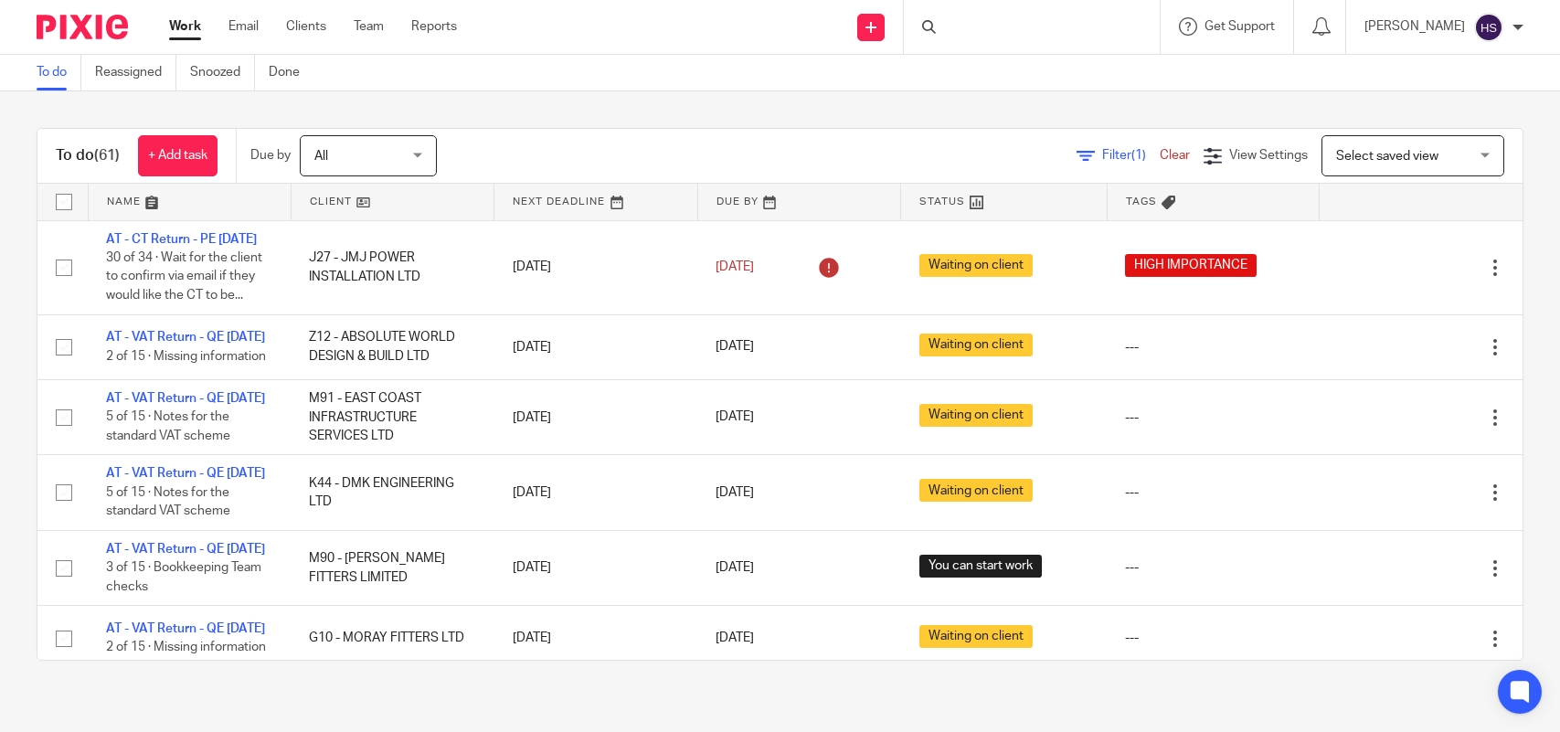 This screenshot has height=732, width=1560. Describe the element at coordinates (1175, 155) in the screenshot. I see `a: Clear` at that location.